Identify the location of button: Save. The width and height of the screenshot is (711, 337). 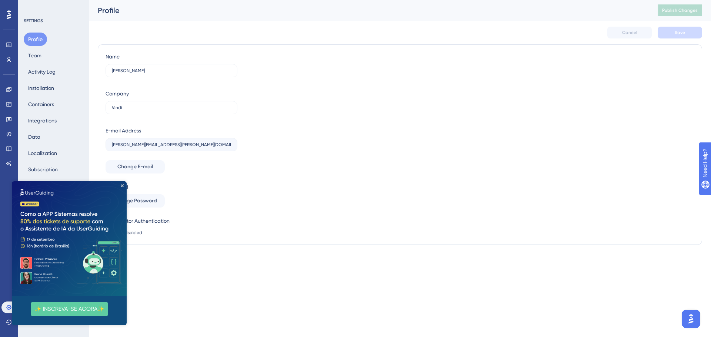
(680, 33).